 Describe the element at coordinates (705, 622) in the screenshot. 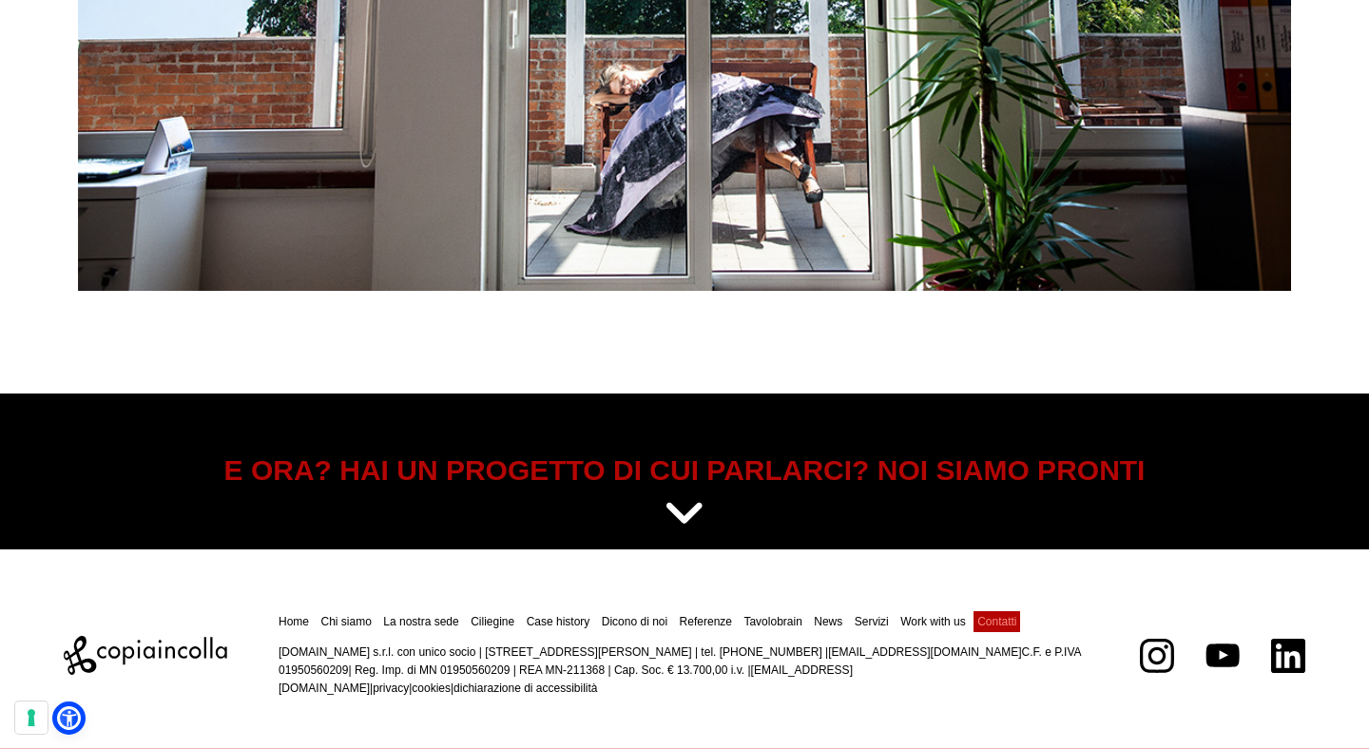

I see `a: Referenze` at that location.